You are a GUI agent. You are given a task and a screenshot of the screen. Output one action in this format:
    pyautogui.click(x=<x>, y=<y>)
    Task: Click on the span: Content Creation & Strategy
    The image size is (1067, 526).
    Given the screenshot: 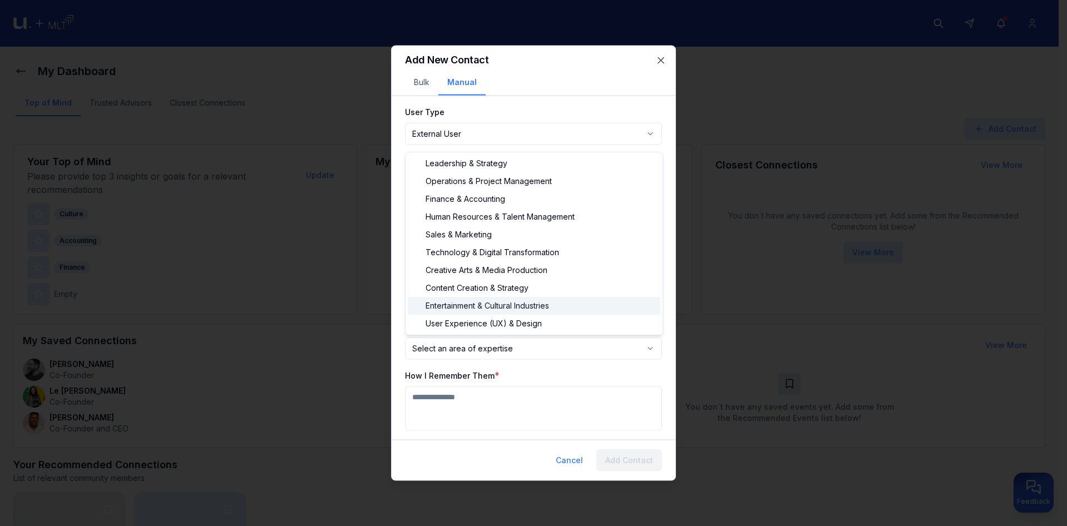 What is the action you would take?
    pyautogui.click(x=477, y=288)
    